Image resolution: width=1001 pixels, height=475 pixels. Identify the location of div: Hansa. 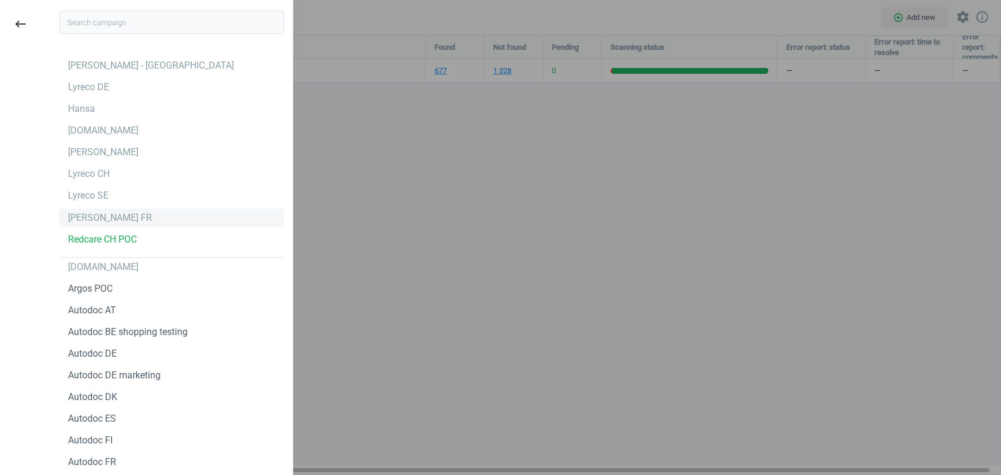
(81, 109).